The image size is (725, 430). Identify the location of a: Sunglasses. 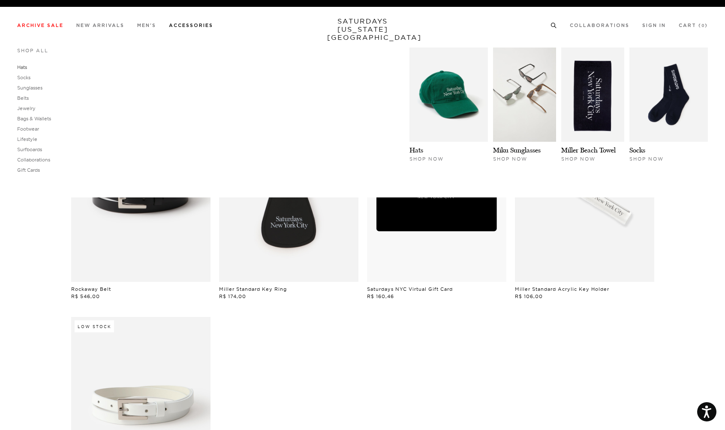
(30, 88).